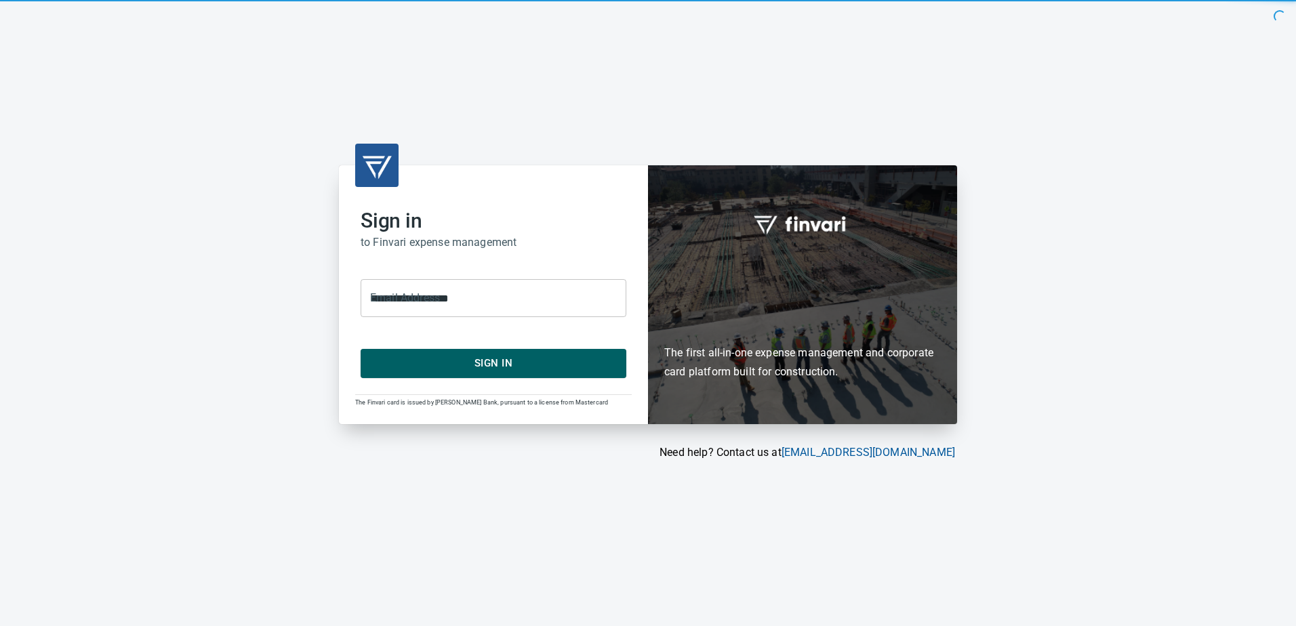 This screenshot has width=1296, height=626. What do you see at coordinates (802, 294) in the screenshot?
I see `div: Finvari` at bounding box center [802, 294].